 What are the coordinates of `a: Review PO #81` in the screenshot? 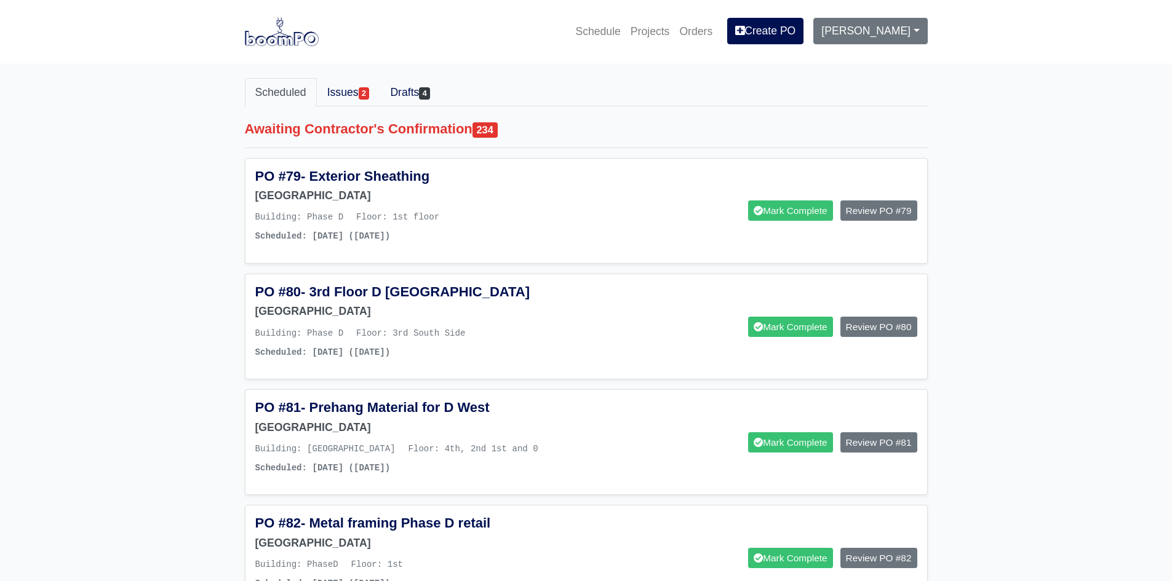 It's located at (878, 442).